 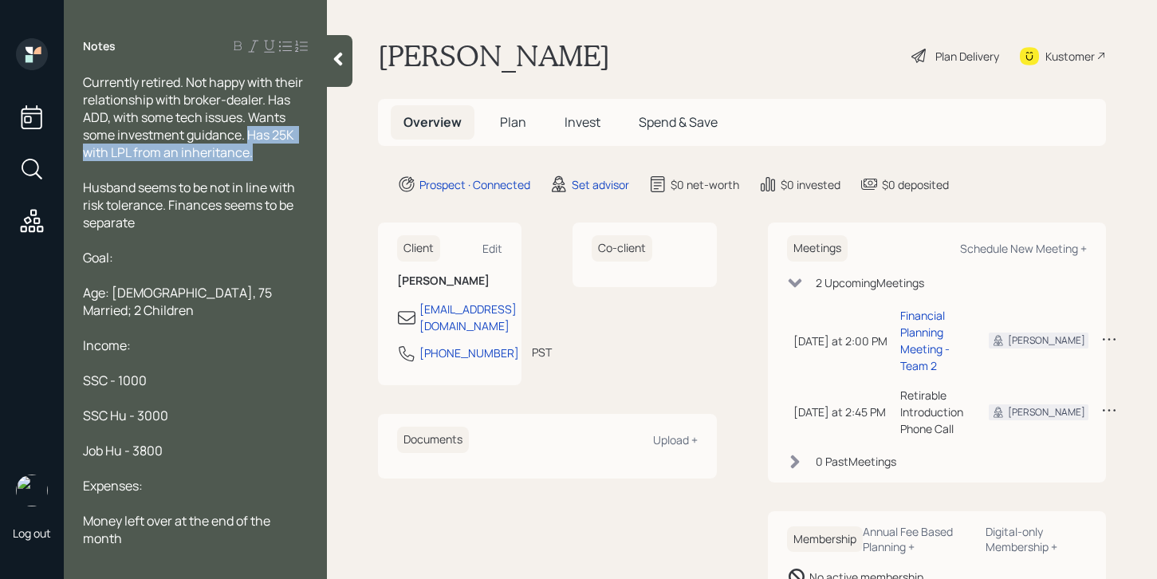 I want to click on div: Edit, so click(x=492, y=248).